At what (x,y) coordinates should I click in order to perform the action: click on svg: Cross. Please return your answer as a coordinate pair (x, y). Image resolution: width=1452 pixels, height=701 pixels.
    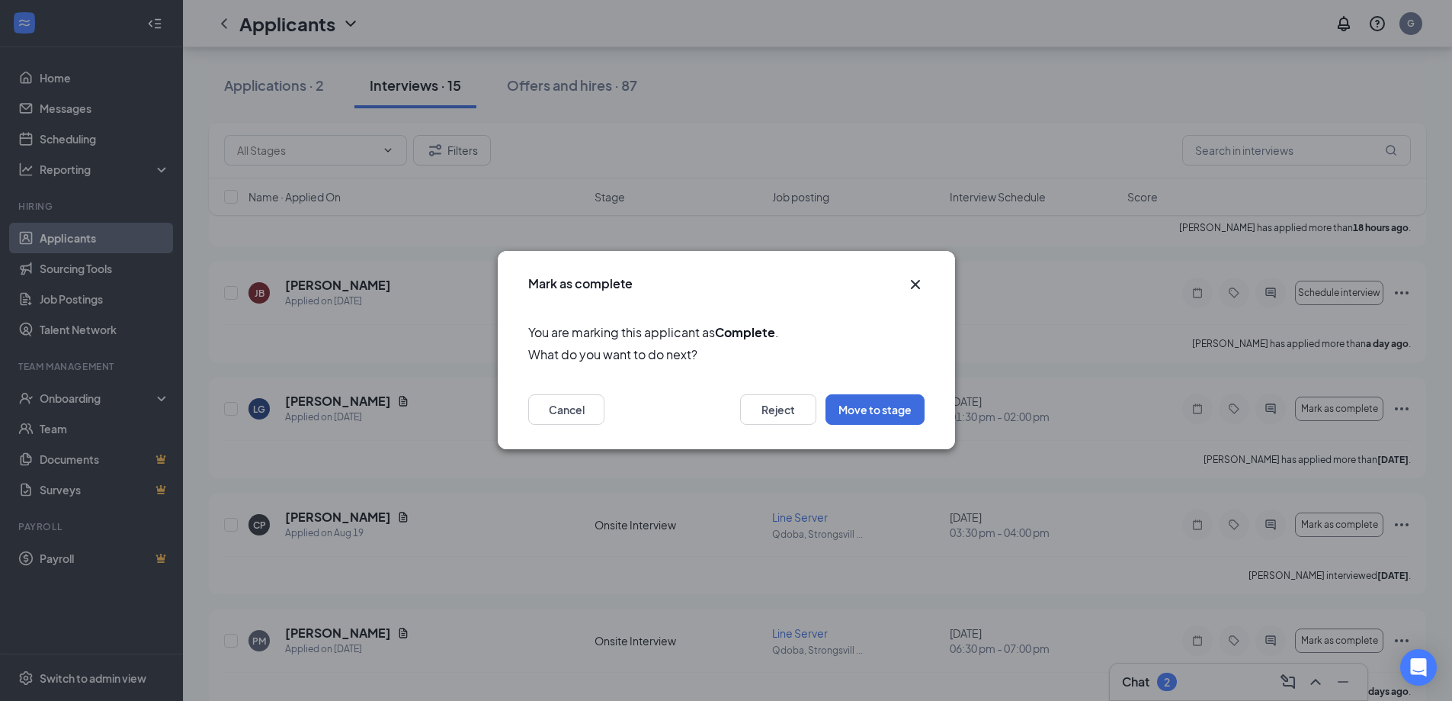
    Looking at the image, I should click on (916, 284).